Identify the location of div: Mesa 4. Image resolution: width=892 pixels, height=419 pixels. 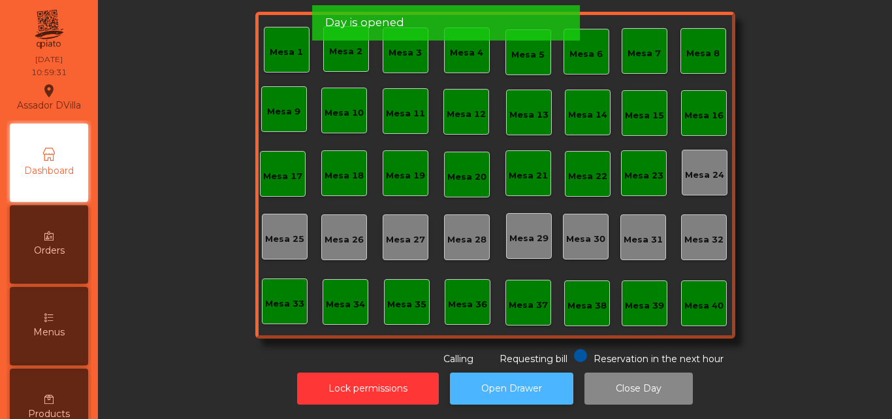
(466, 53).